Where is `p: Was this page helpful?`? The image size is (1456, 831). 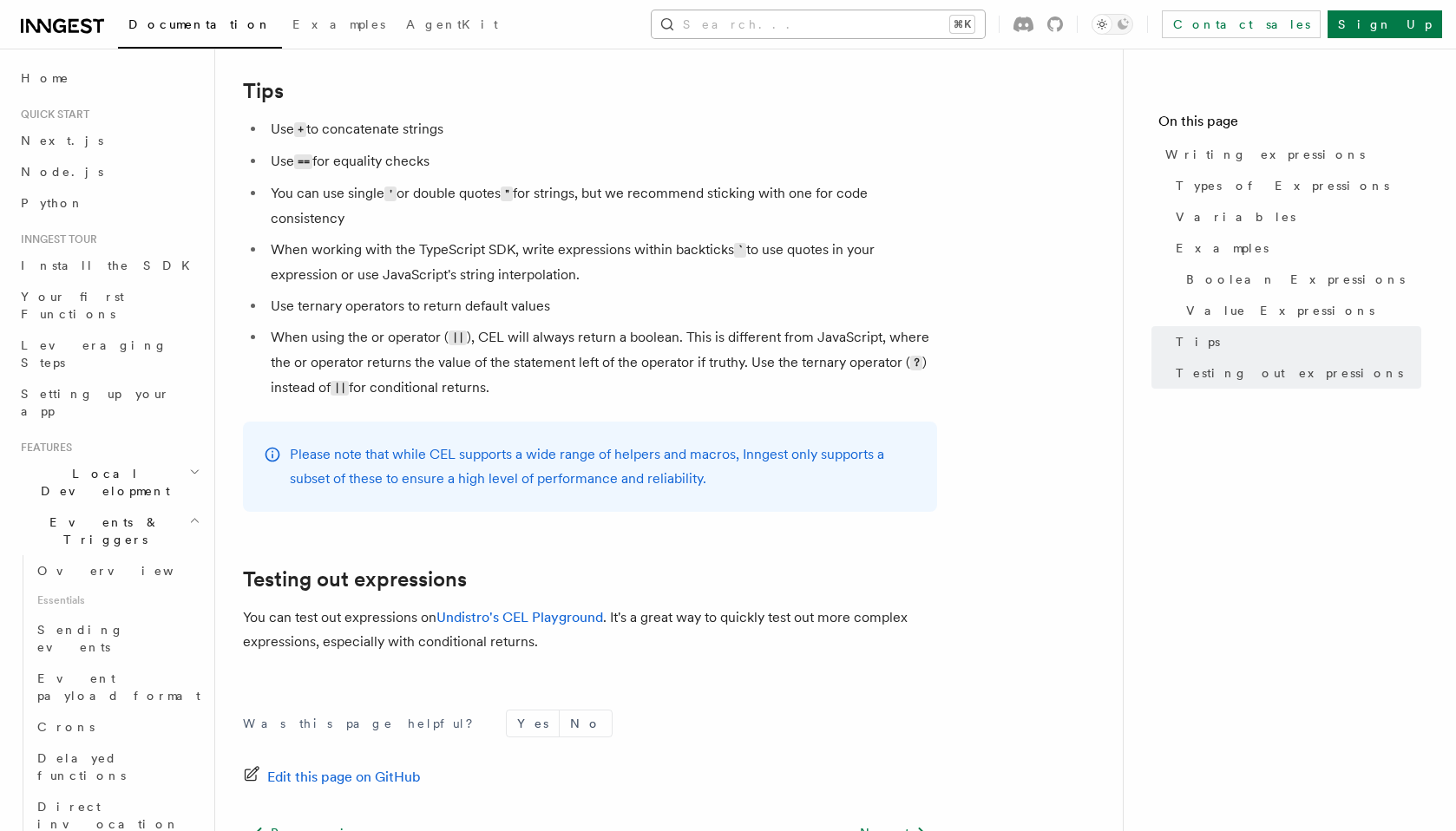 p: Was this page helpful? is located at coordinates (364, 724).